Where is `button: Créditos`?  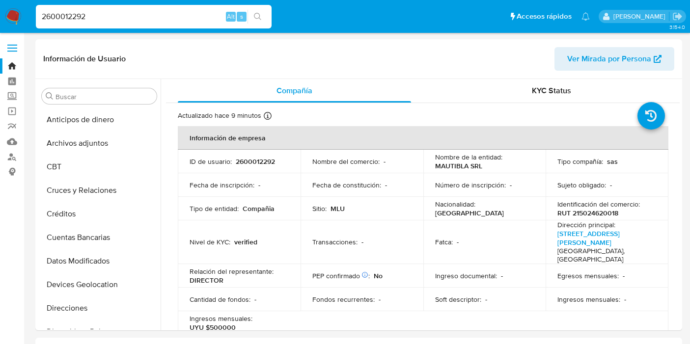
button: Créditos is located at coordinates (99, 214).